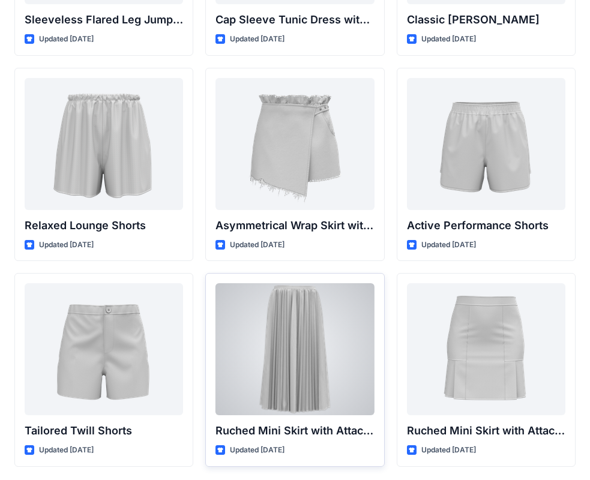 The height and width of the screenshot is (480, 590). What do you see at coordinates (104, 144) in the screenshot?
I see `a: Relaxed Lounge Shorts` at bounding box center [104, 144].